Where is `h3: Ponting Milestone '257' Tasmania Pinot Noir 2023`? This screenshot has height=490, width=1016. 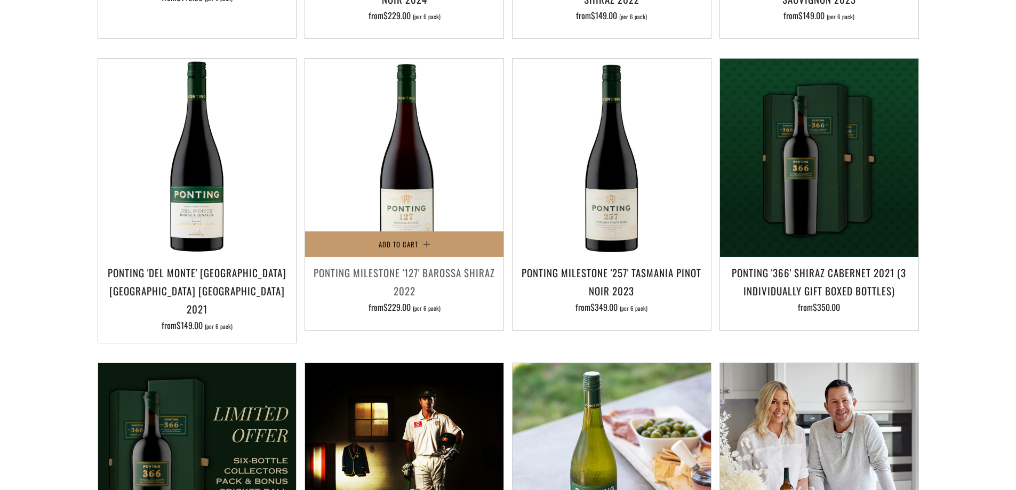
h3: Ponting Milestone '257' Tasmania Pinot Noir 2023 is located at coordinates (612, 282).